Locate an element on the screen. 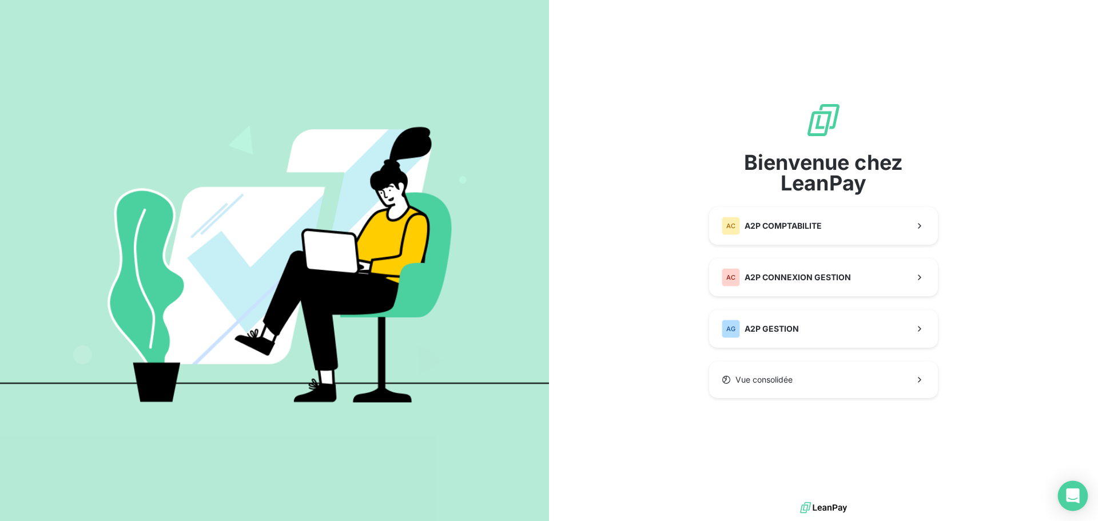 The height and width of the screenshot is (521, 1098). button: Vue consolidée is located at coordinates (823, 380).